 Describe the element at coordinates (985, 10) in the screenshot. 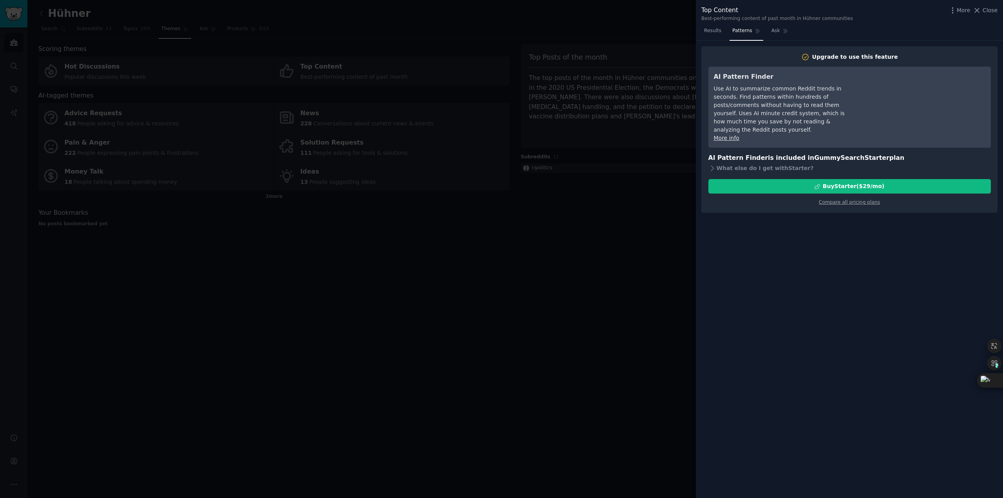

I see `button: Close` at that location.